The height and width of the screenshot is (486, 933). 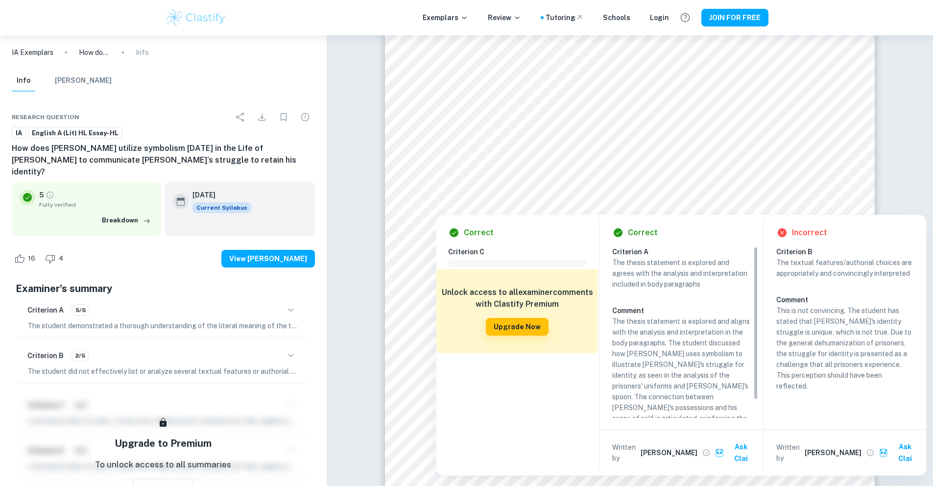 I want to click on div: Login, so click(x=659, y=18).